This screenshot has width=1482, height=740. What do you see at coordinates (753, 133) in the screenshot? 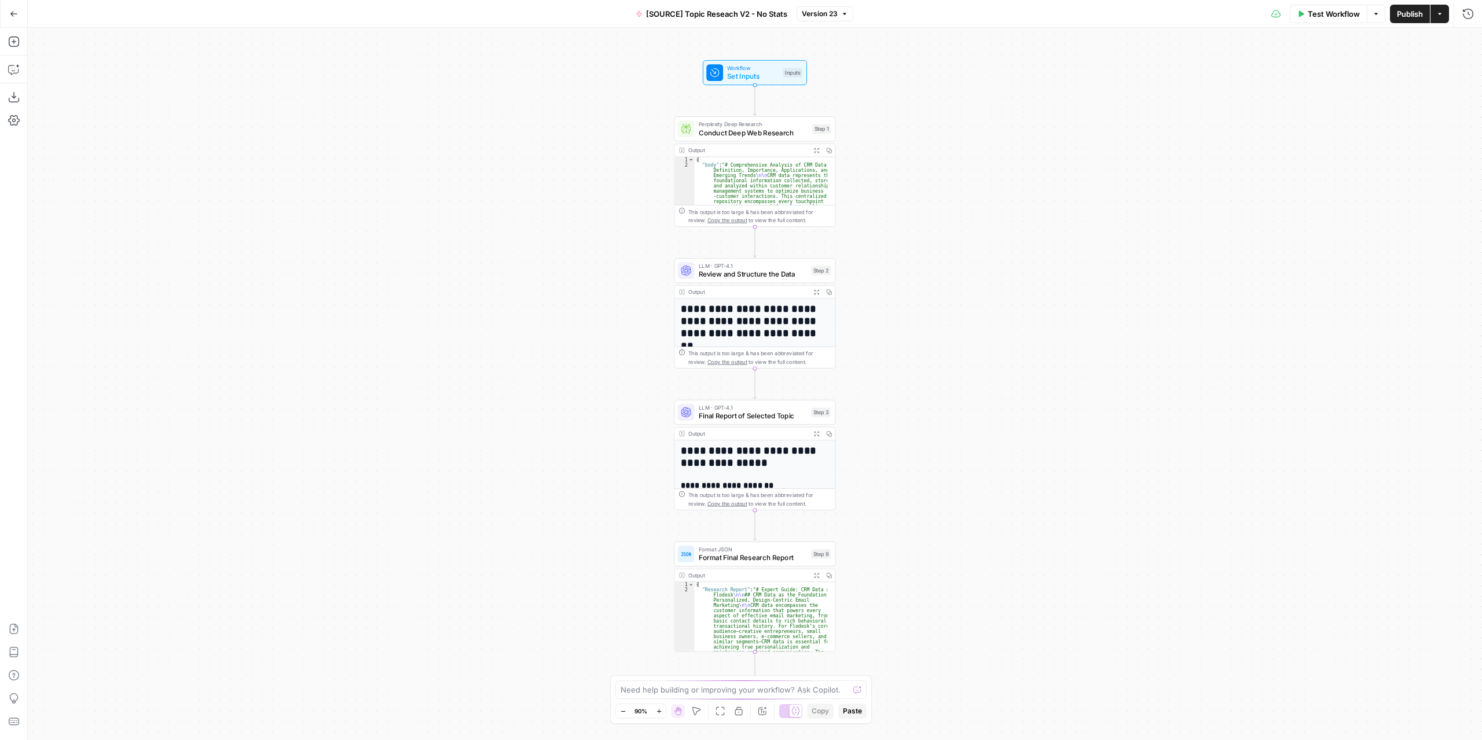
I see `span: Conduct Deep Web Research` at bounding box center [753, 133].